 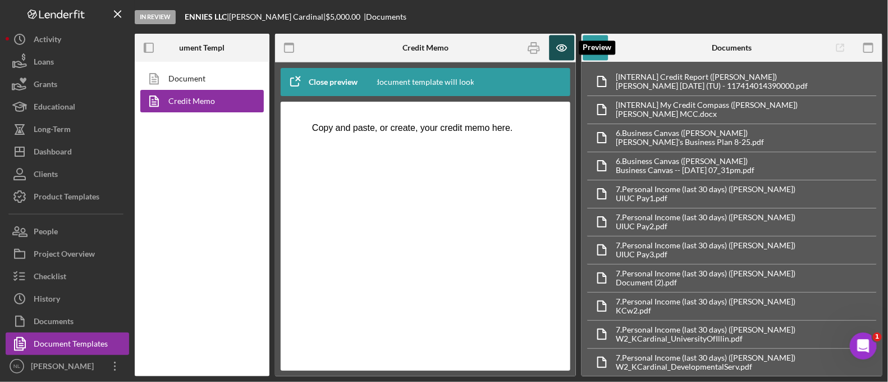 I want to click on a: Clients, so click(x=67, y=174).